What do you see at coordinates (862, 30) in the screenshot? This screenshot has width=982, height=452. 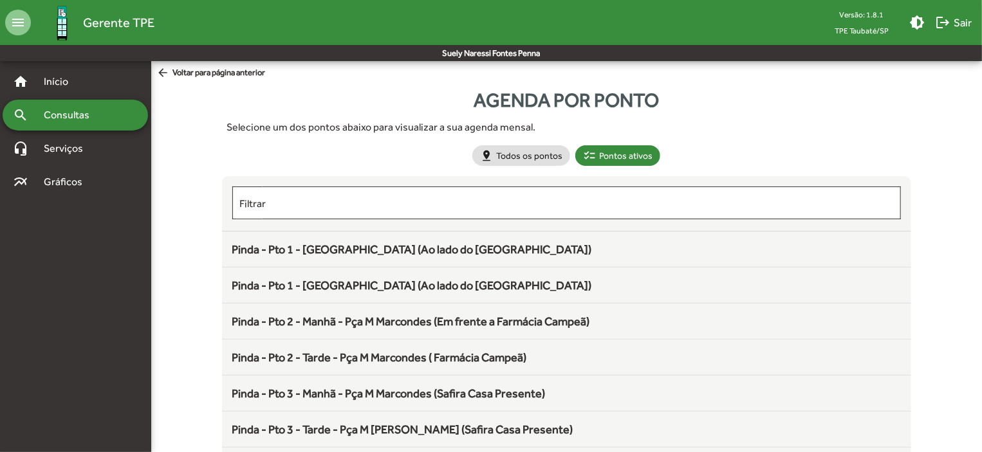 I see `span: TPE Taubaté/SP` at bounding box center [862, 30].